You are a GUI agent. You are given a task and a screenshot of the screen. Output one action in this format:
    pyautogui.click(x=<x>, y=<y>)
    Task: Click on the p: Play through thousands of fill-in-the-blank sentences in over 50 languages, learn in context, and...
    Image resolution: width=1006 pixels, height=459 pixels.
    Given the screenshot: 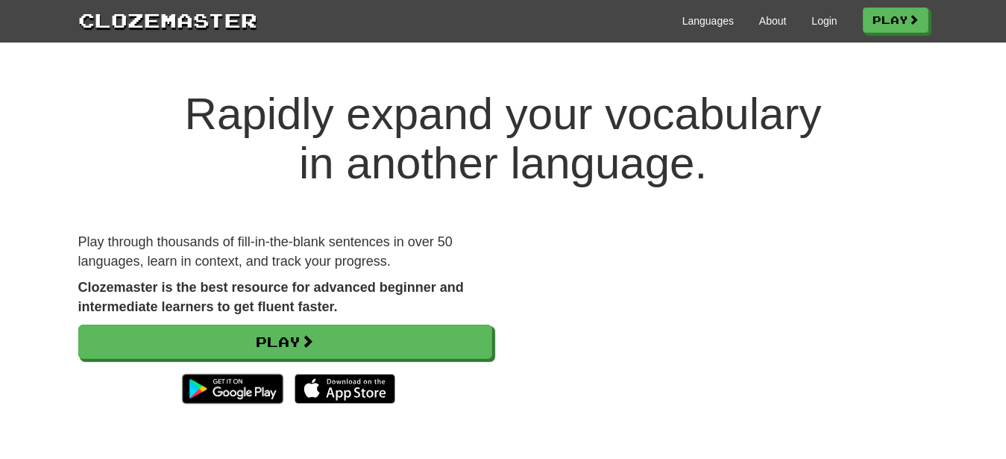 What is the action you would take?
    pyautogui.click(x=285, y=251)
    